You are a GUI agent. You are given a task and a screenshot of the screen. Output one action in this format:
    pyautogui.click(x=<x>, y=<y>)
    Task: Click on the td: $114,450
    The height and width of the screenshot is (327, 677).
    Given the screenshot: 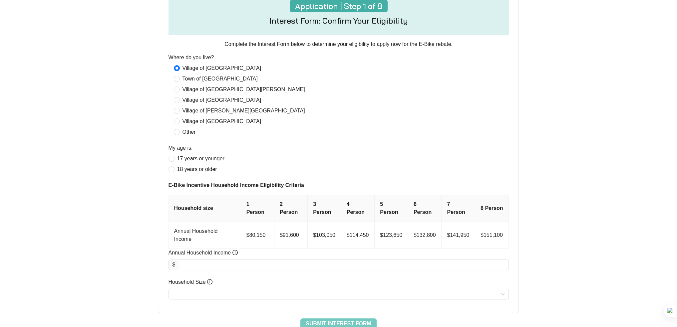 What is the action you would take?
    pyautogui.click(x=358, y=235)
    